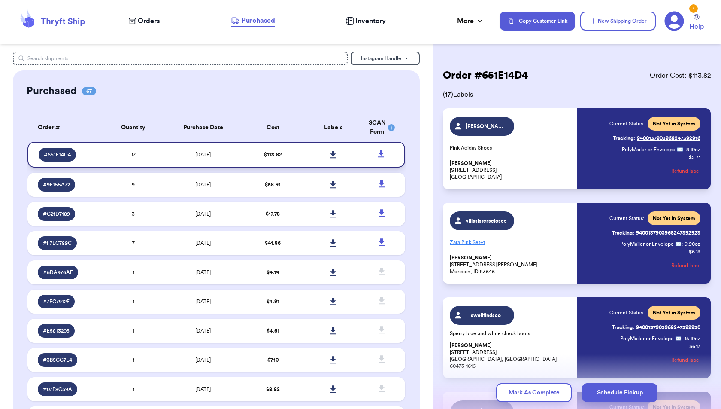 Image resolution: width=721 pixels, height=409 pixels. What do you see at coordinates (577, 94) in the screenshot?
I see `span: ( 17 ) Labels` at bounding box center [577, 94].